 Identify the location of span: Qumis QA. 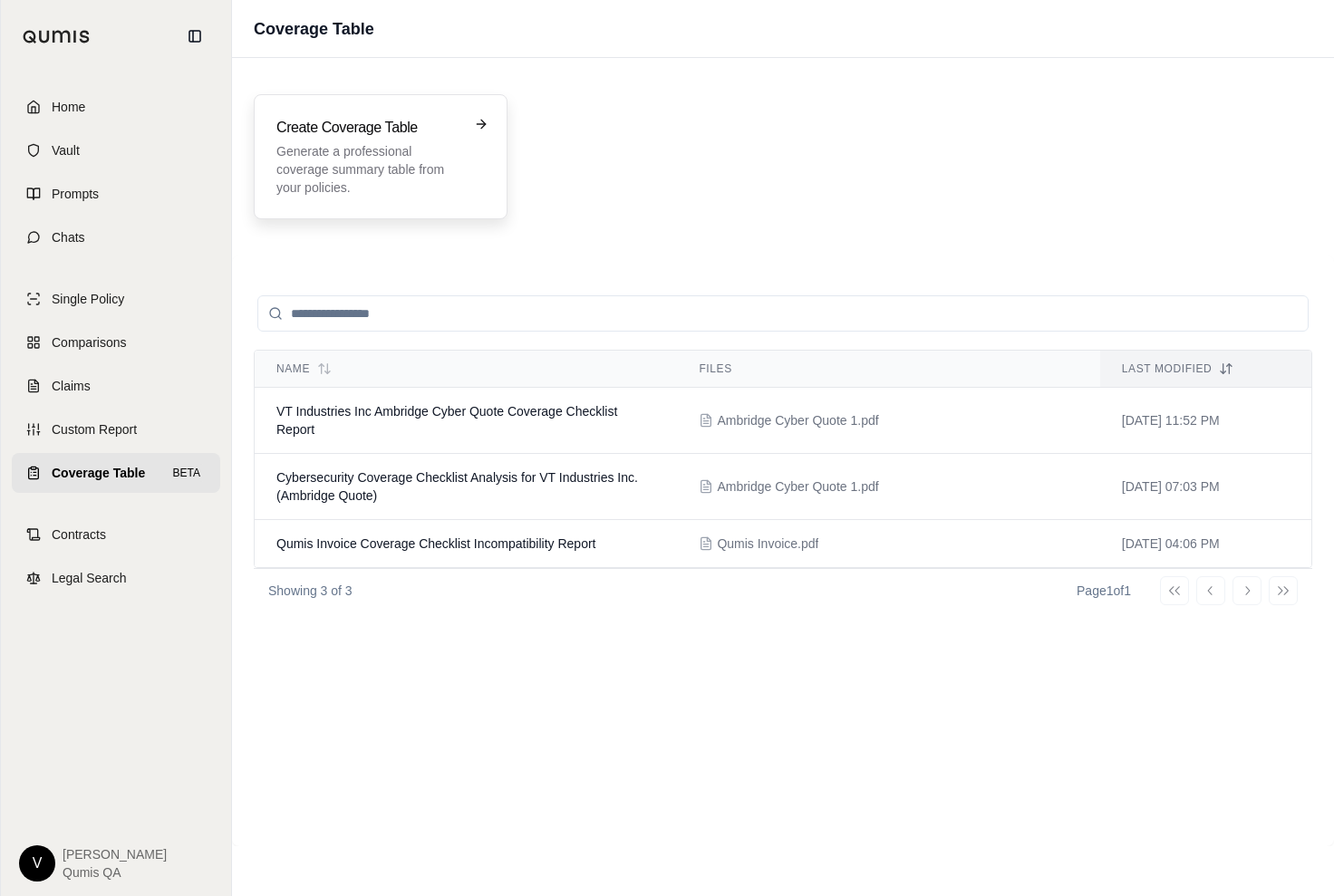
(114, 873).